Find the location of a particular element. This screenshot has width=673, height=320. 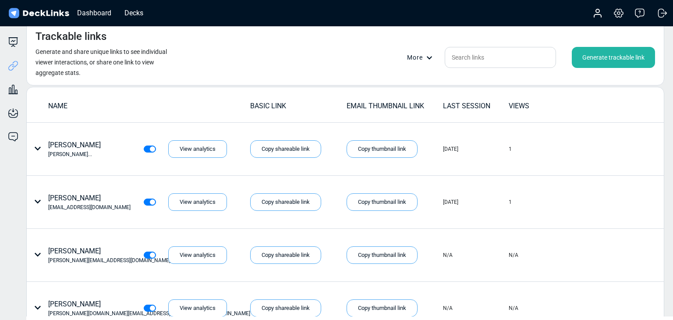

div: VIEWS is located at coordinates (541, 106).